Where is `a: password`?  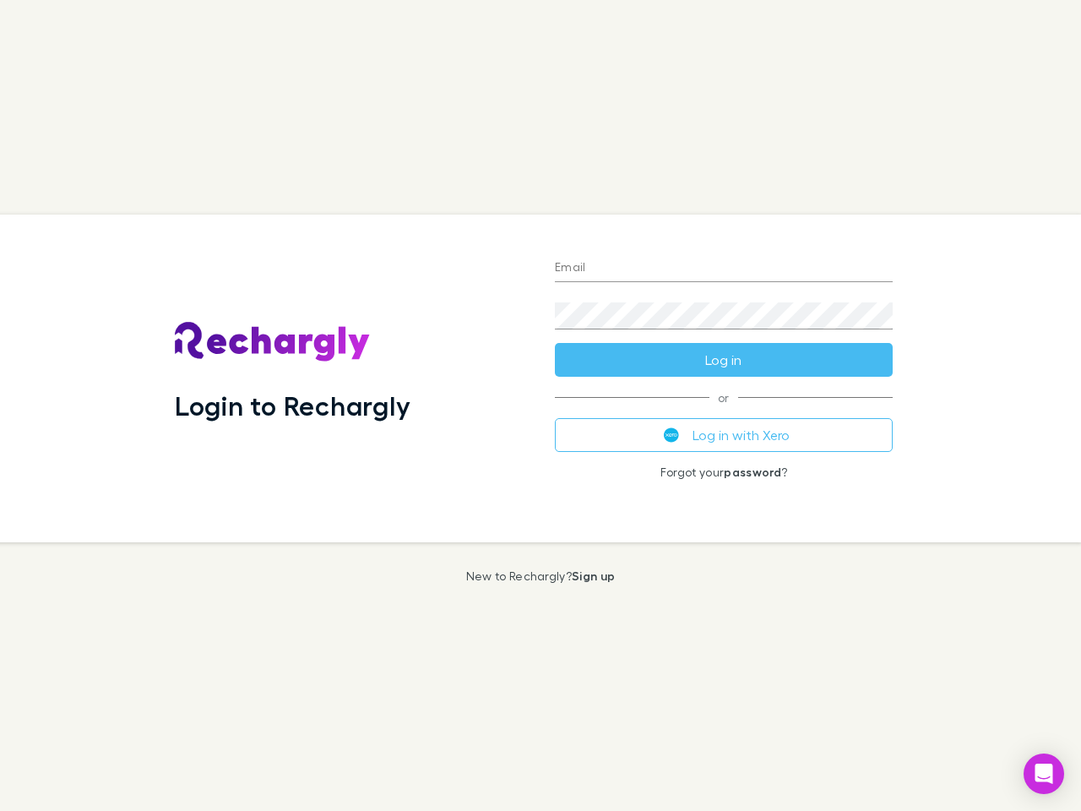 a: password is located at coordinates (753, 471).